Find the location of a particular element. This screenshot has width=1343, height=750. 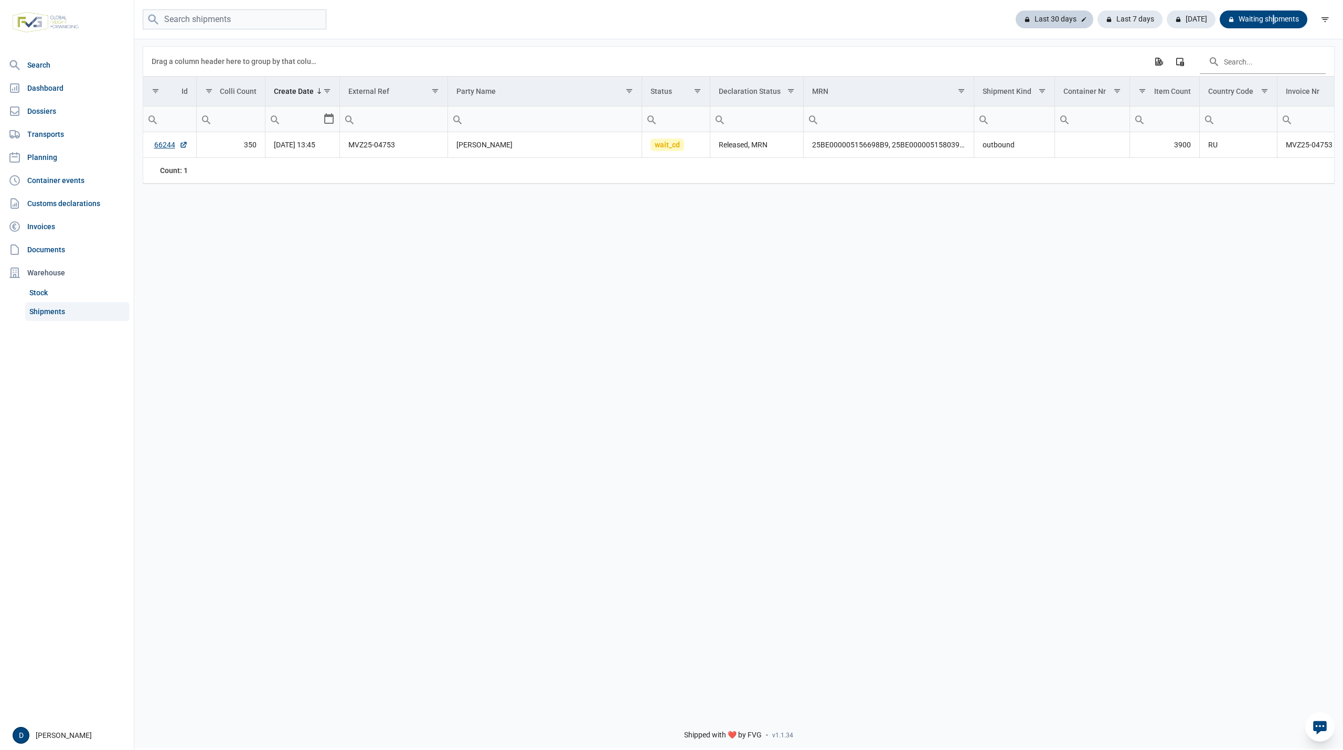

img: FVG - Global freight forwarding is located at coordinates (46, 22).